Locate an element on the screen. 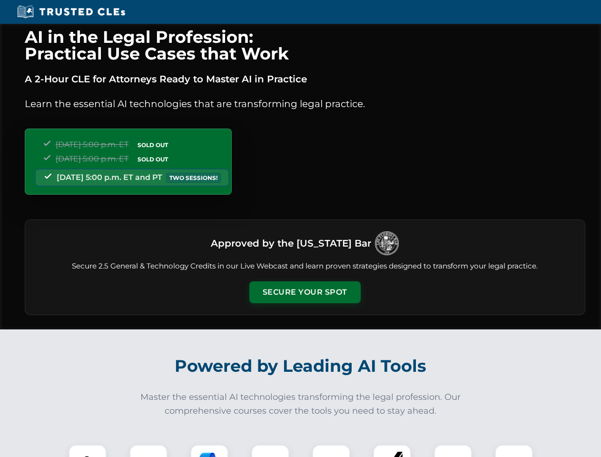 This screenshot has width=601, height=457. h2: Powered by Leading AI Tools is located at coordinates (301, 366).